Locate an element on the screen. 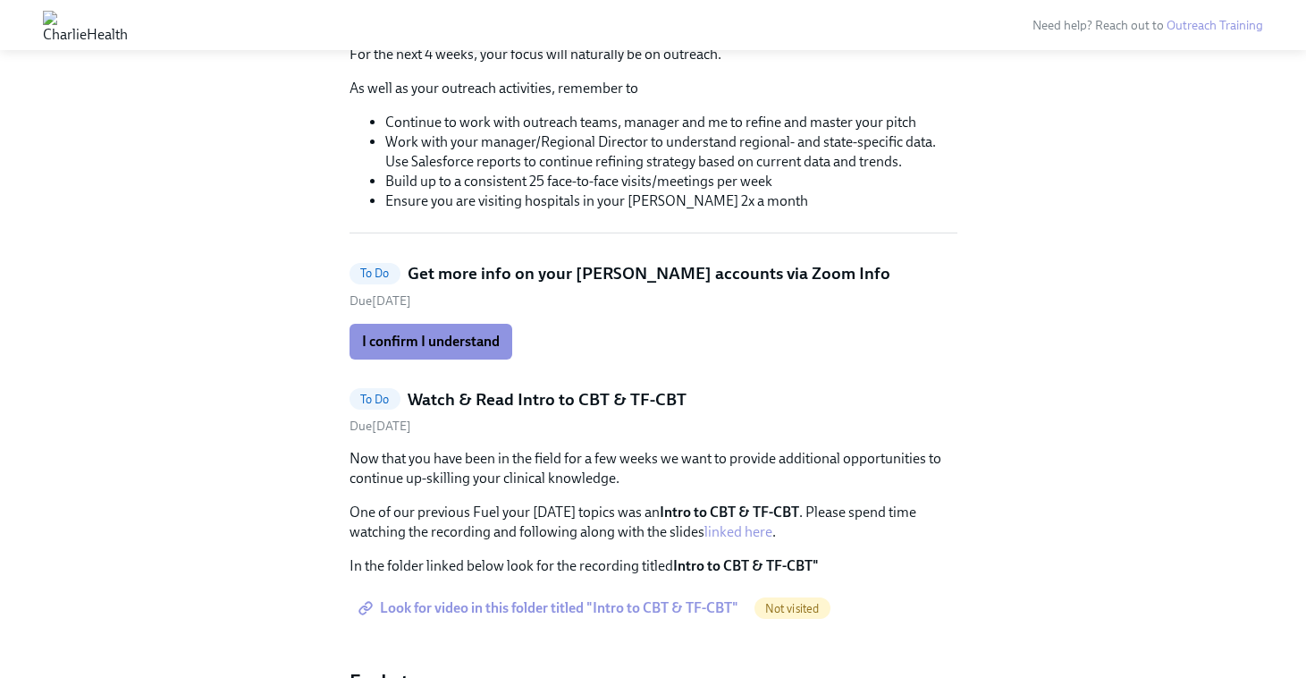 The width and height of the screenshot is (1306, 678). span: Saturday, August 16th 2025, 10:00 am is located at coordinates (380, 300).